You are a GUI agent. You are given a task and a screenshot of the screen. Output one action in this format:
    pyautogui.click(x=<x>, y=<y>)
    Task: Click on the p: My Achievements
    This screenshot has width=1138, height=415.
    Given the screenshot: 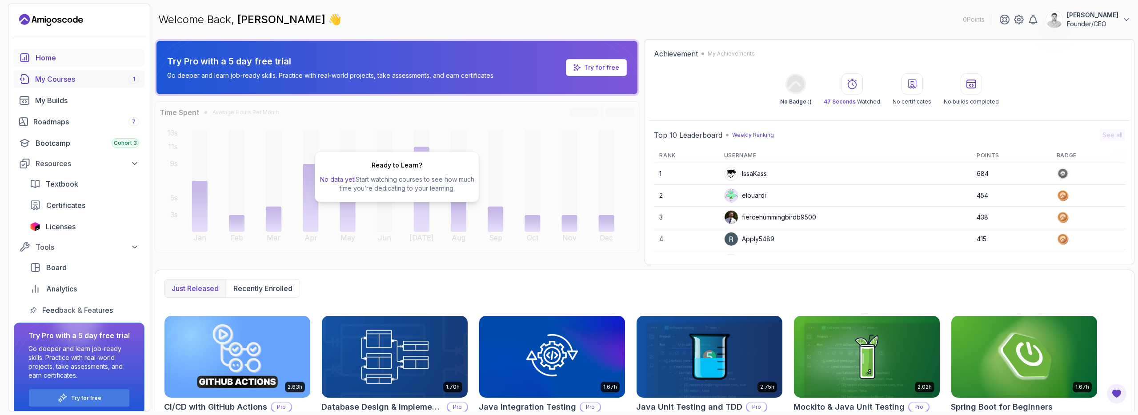 What is the action you would take?
    pyautogui.click(x=731, y=54)
    